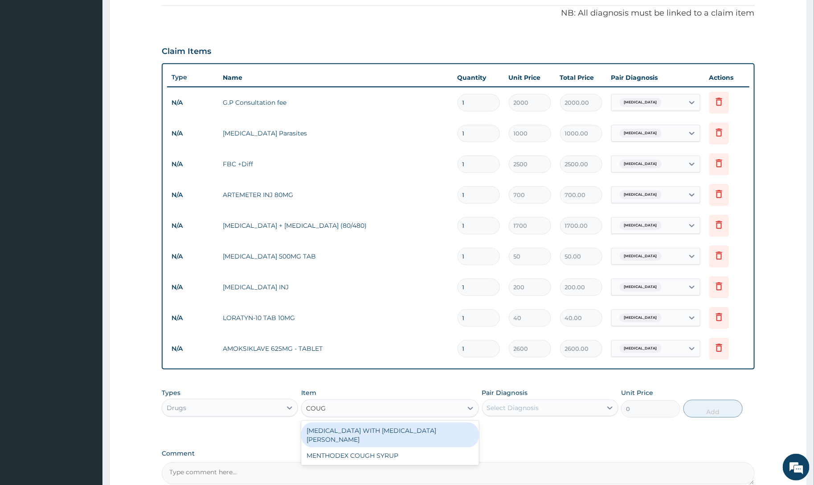 The image size is (814, 485). Describe the element at coordinates (87, 259) in the screenshot. I see `textarea: Type your message and hit 'Enter'` at that location.